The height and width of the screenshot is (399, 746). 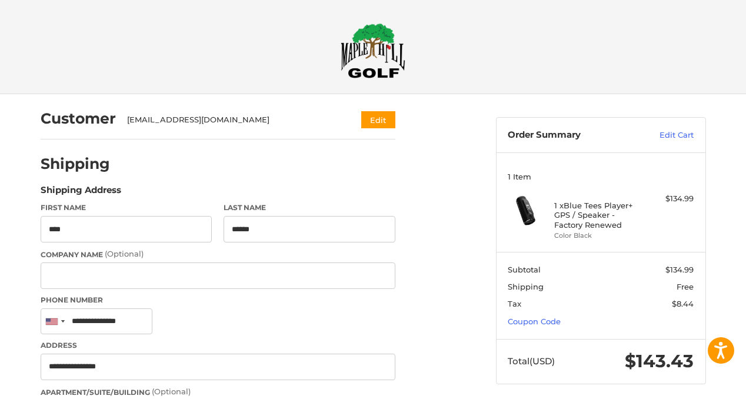 I want to click on span: $8.44, so click(x=682, y=303).